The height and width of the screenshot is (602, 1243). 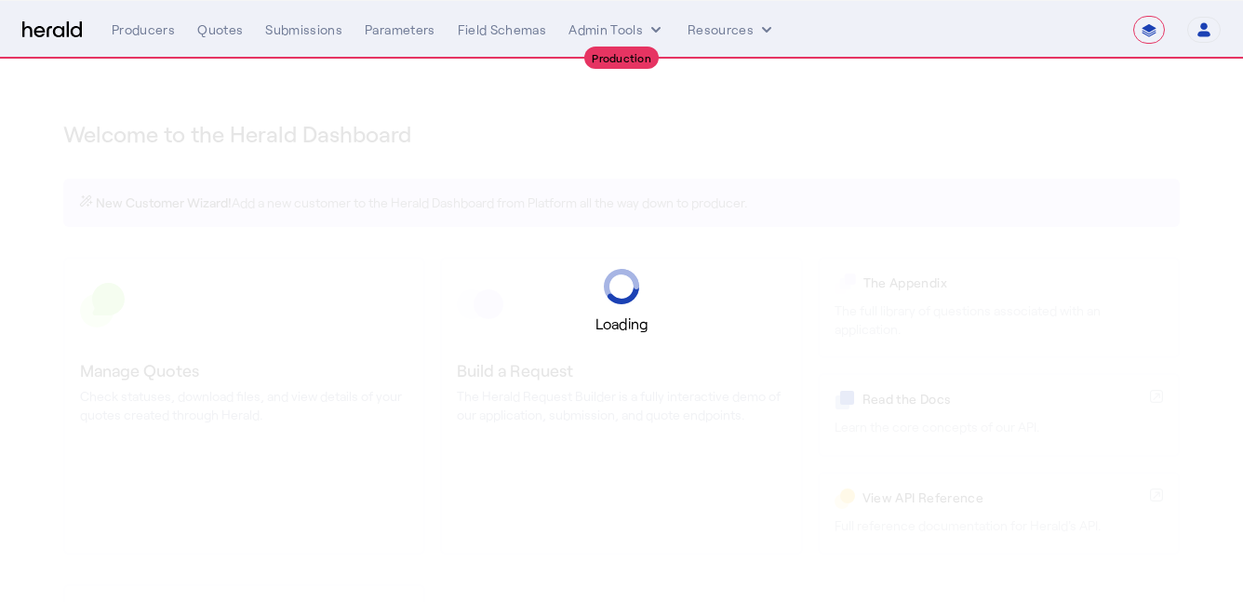 What do you see at coordinates (621, 58) in the screenshot?
I see `div: Production` at bounding box center [621, 58].